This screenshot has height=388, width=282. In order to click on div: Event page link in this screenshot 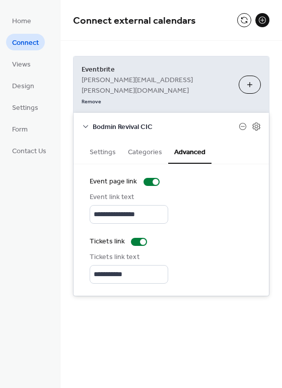, I will do `click(113, 181)`.